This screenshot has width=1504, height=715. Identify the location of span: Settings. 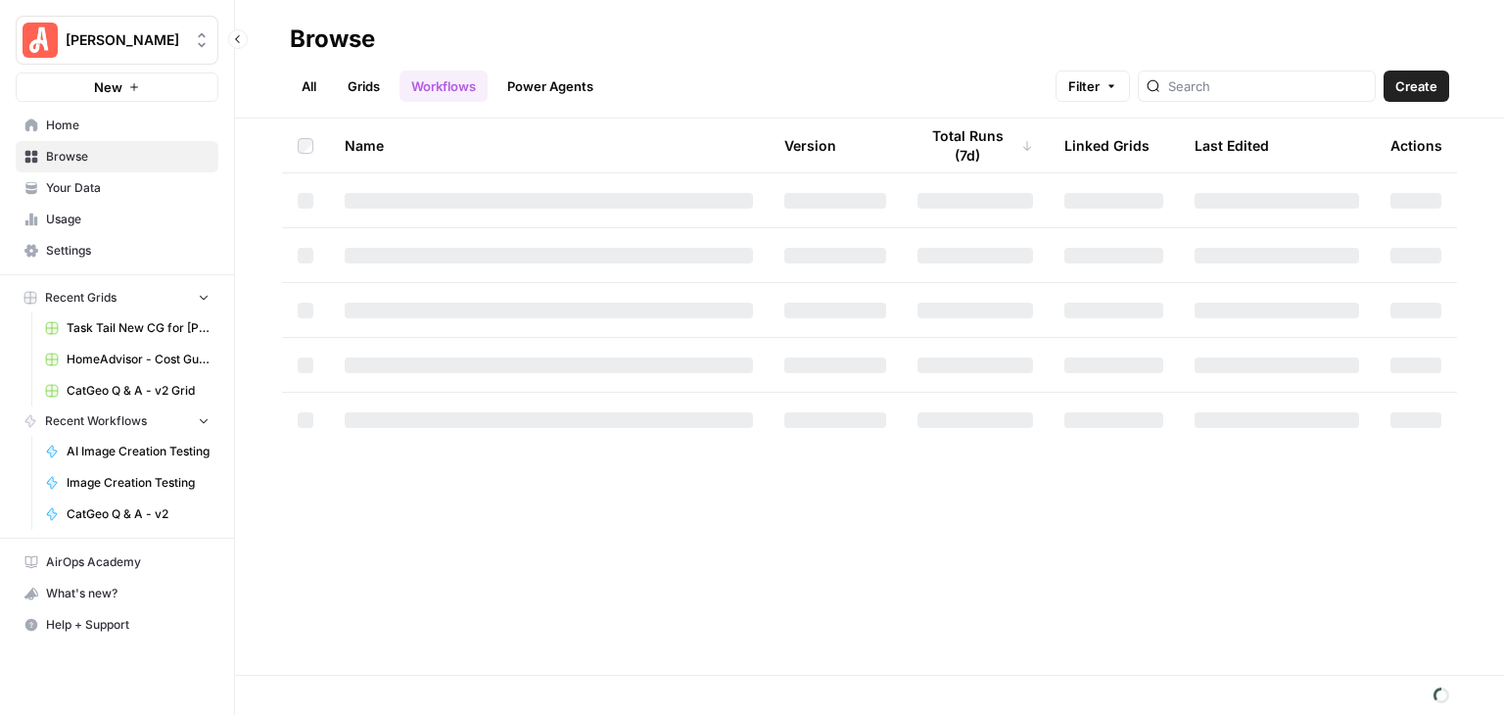
(127, 251).